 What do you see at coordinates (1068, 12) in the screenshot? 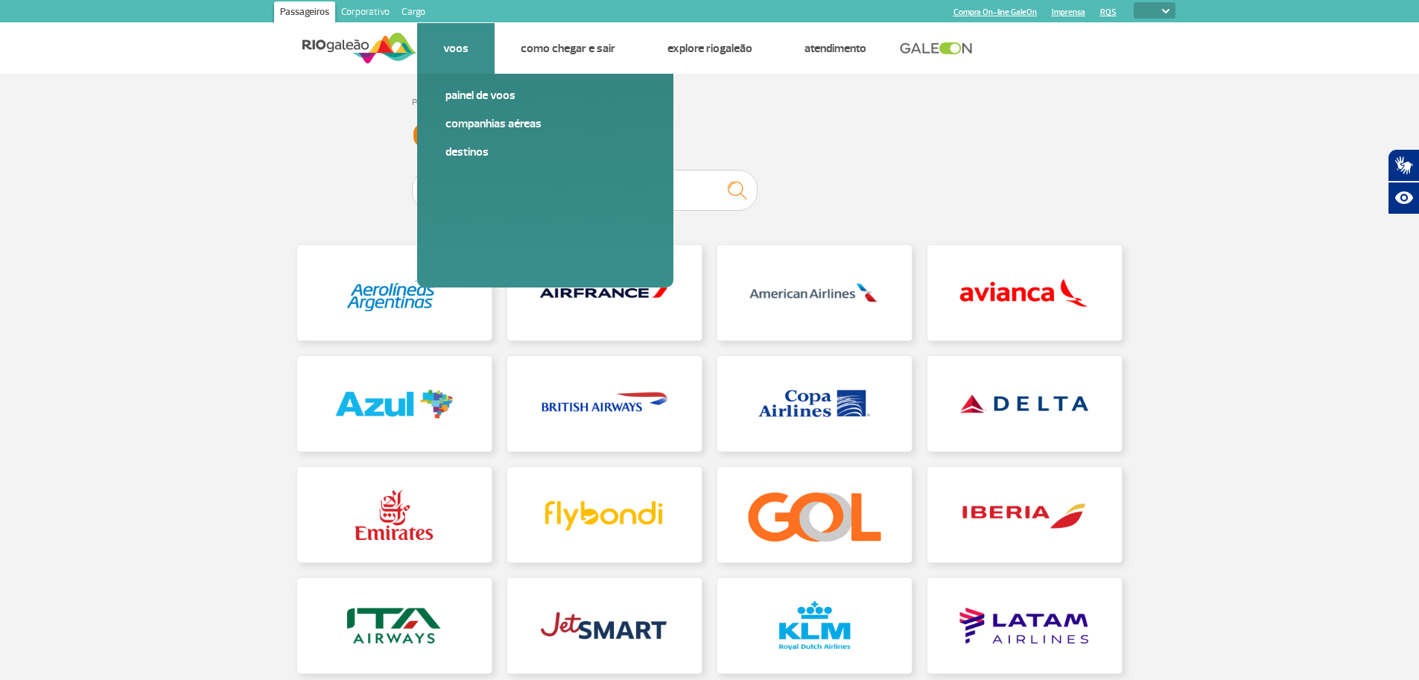
I see `a: Imprensa` at bounding box center [1068, 12].